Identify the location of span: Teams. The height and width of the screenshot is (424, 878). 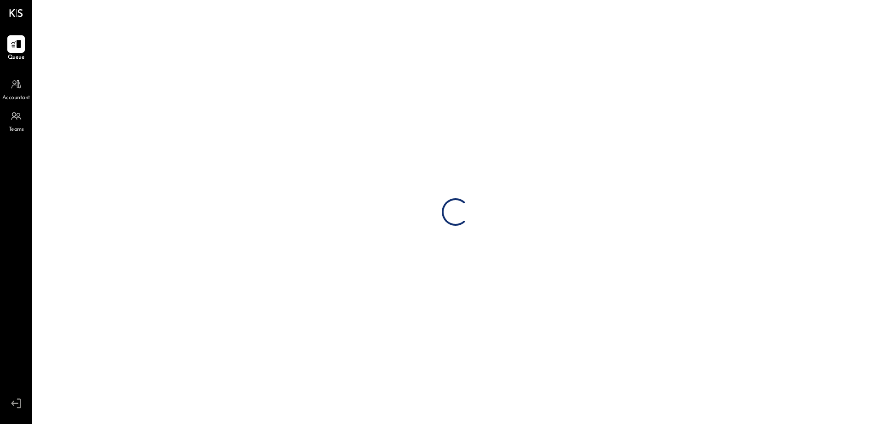
(16, 130).